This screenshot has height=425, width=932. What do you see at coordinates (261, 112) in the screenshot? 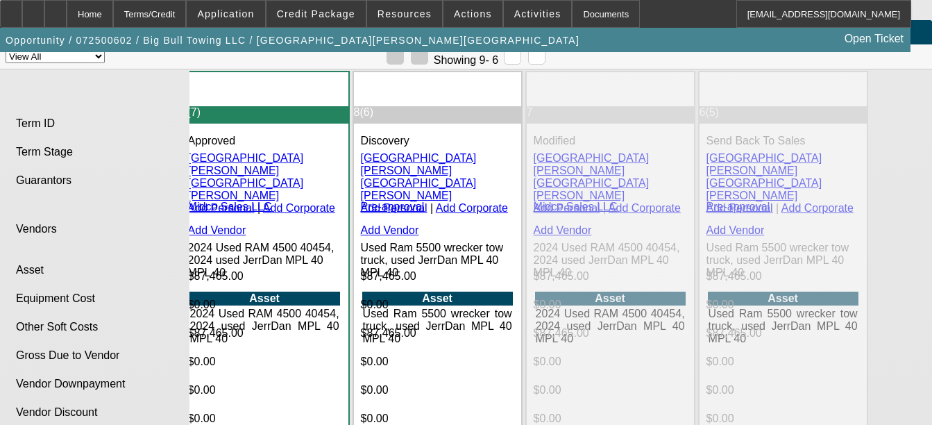
I see `p: 9(7)` at bounding box center [261, 112].